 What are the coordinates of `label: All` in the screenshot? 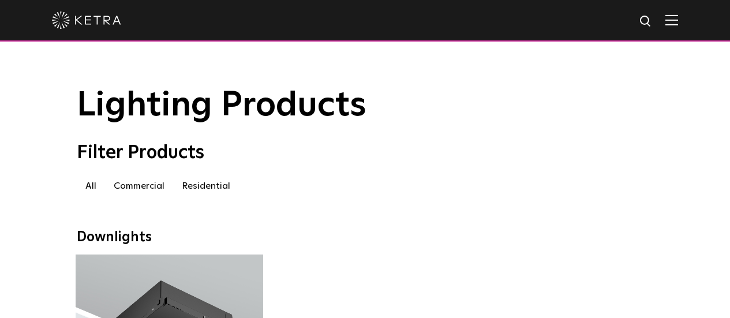 It's located at (91, 186).